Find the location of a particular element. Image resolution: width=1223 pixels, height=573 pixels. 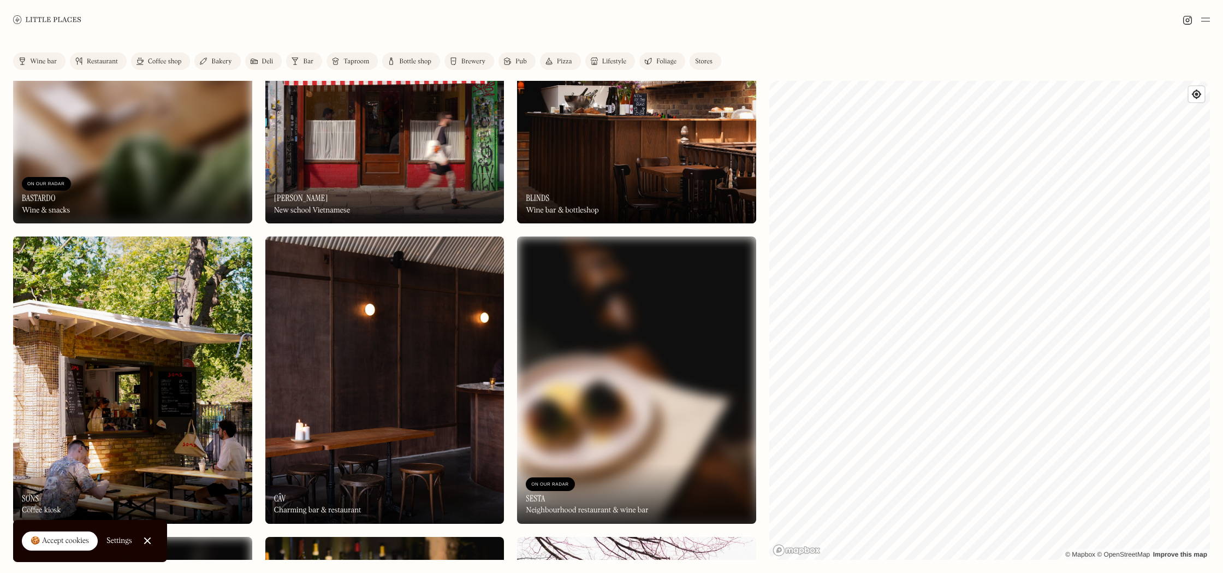

div: Coffee shop is located at coordinates (164, 62).